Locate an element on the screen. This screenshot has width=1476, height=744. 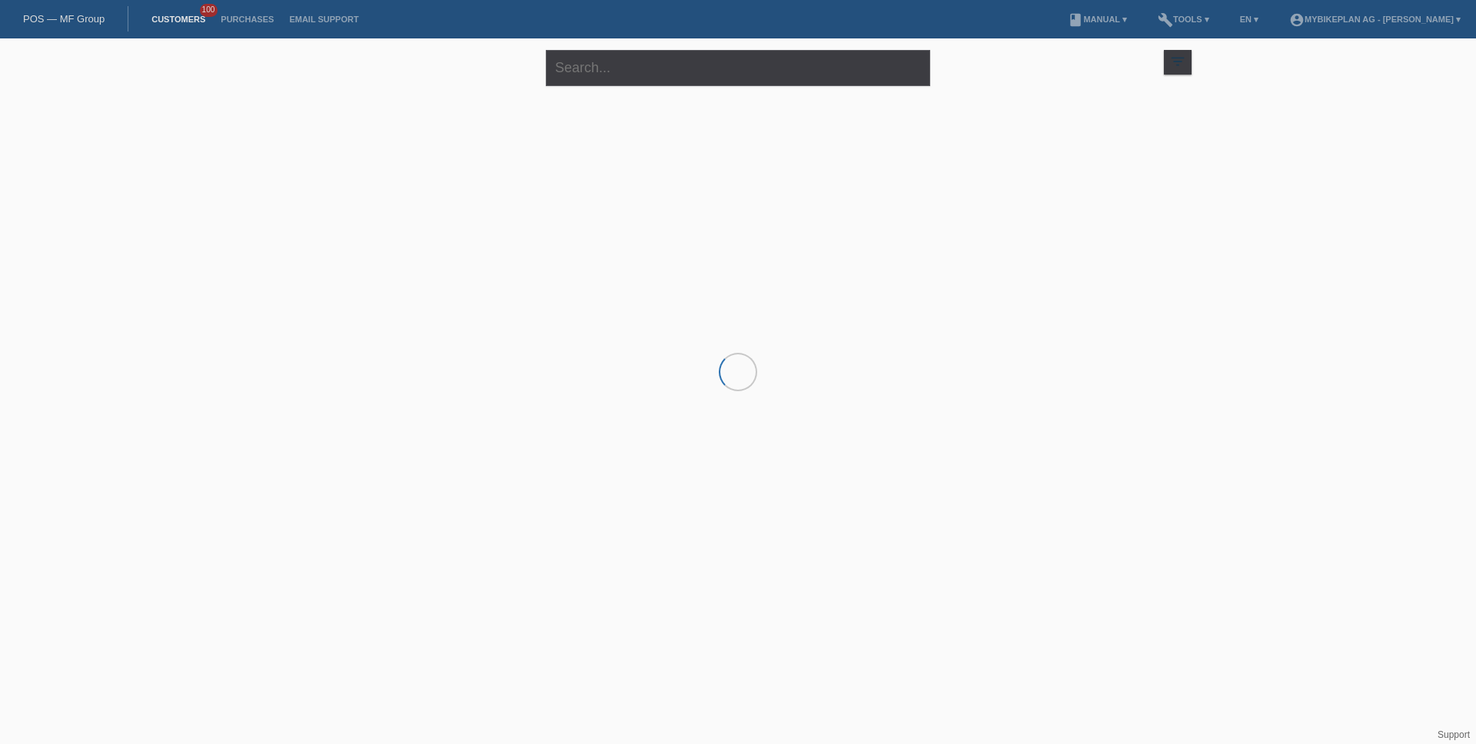
a: Email Support is located at coordinates (324, 19).